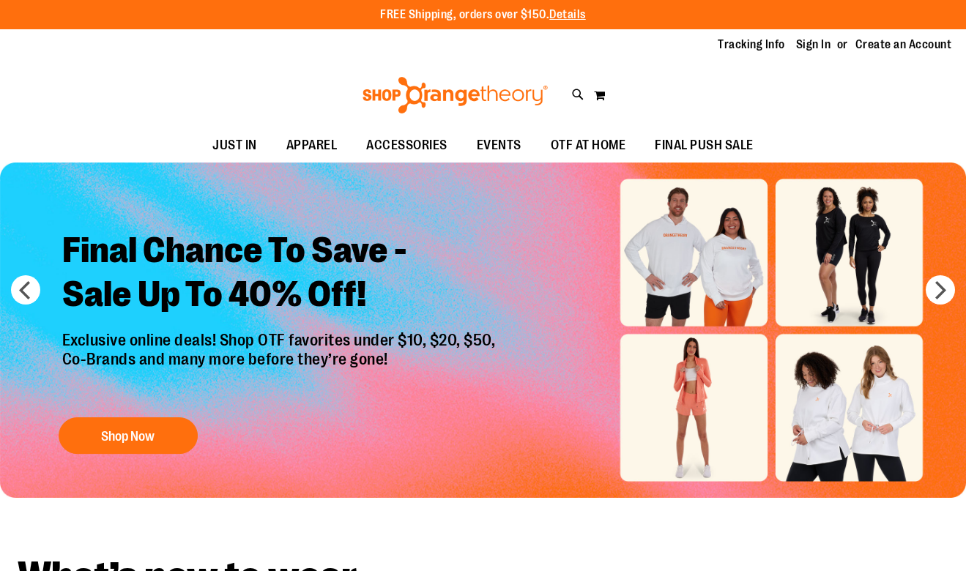 The image size is (966, 571). What do you see at coordinates (406, 145) in the screenshot?
I see `span: ACCESSORIES` at bounding box center [406, 145].